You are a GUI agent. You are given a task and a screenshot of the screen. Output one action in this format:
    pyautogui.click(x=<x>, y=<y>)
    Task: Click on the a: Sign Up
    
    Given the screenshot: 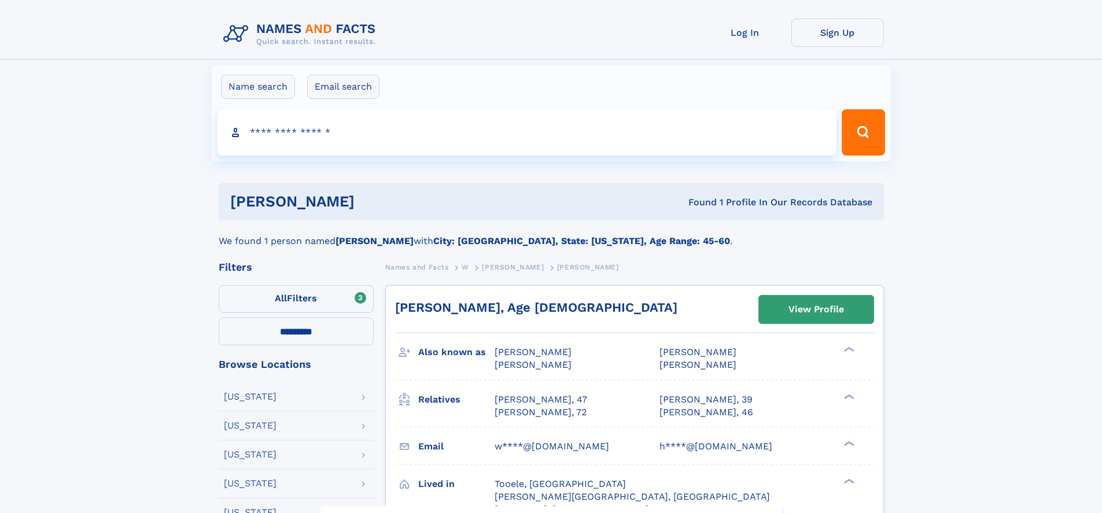 What is the action you would take?
    pyautogui.click(x=838, y=32)
    